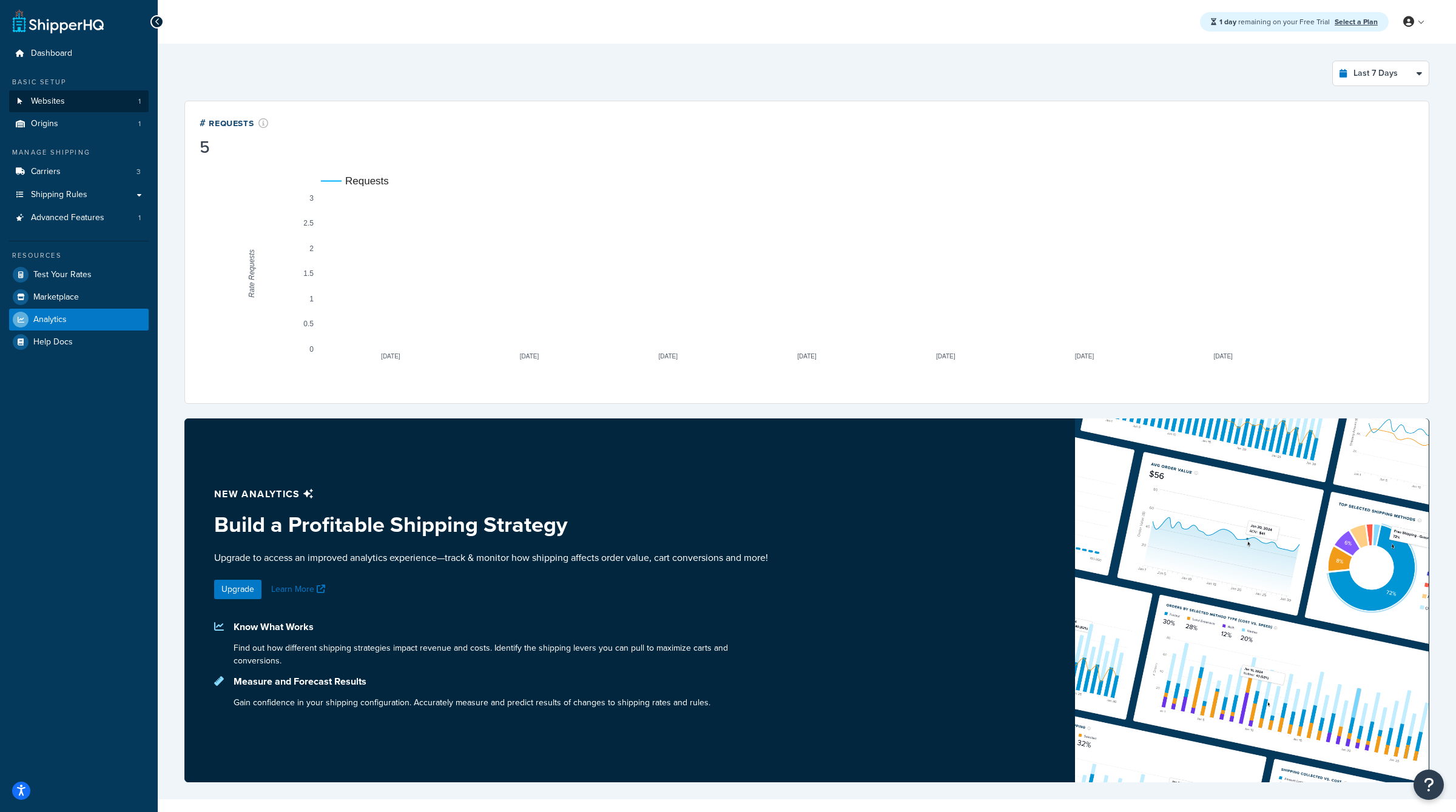 The width and height of the screenshot is (1456, 812). Describe the element at coordinates (79, 274) in the screenshot. I see `li: Test Your Rates` at that location.